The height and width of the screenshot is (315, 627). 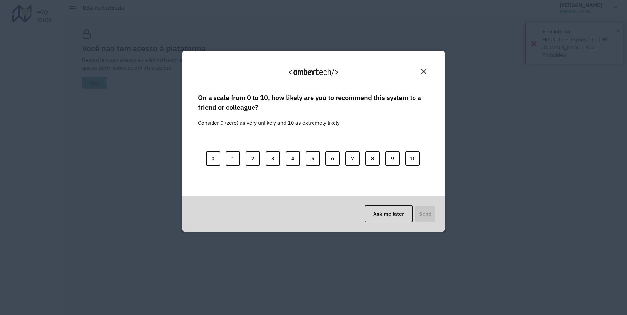 What do you see at coordinates (332, 159) in the screenshot?
I see `button: 6` at bounding box center [332, 159].